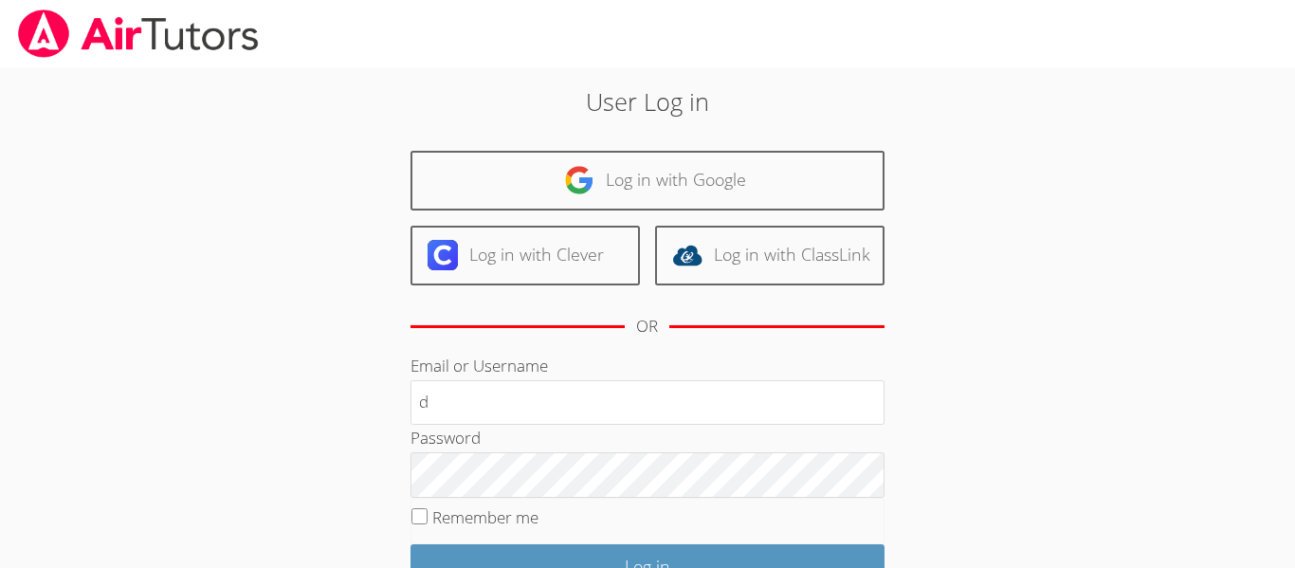 This screenshot has height=568, width=1295. Describe the element at coordinates (479, 365) in the screenshot. I see `label: Email or Username` at that location.